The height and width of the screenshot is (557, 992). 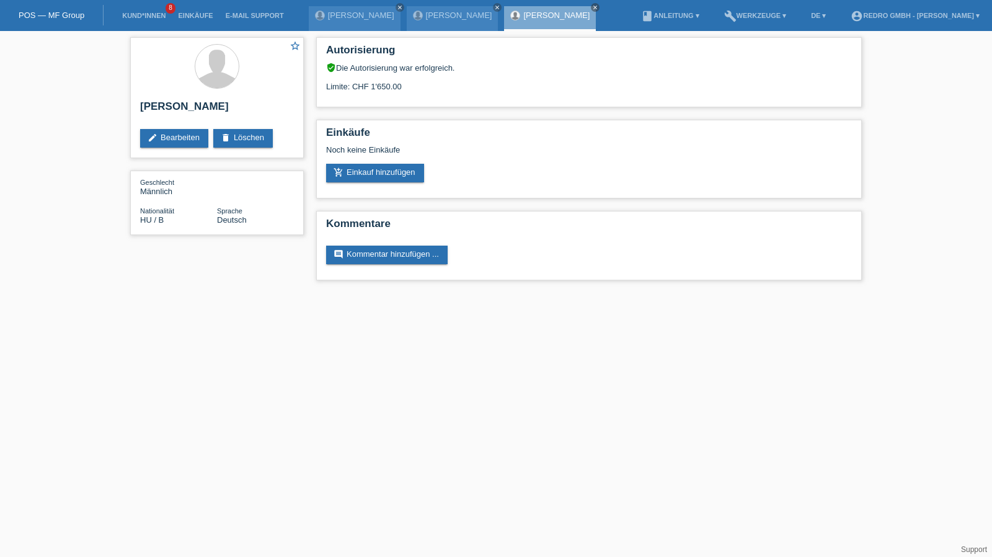 What do you see at coordinates (153, 138) in the screenshot?
I see `i: edit` at bounding box center [153, 138].